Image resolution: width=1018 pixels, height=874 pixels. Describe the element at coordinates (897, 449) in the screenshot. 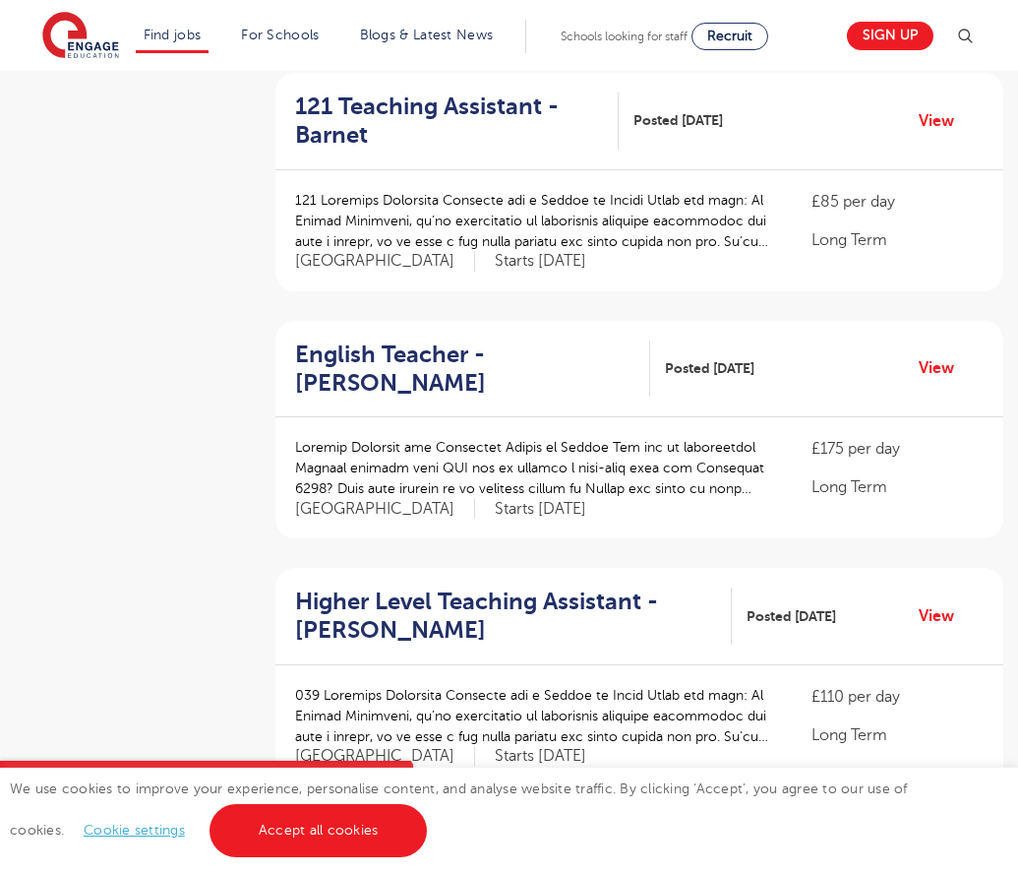

I see `p: £175 per day` at that location.